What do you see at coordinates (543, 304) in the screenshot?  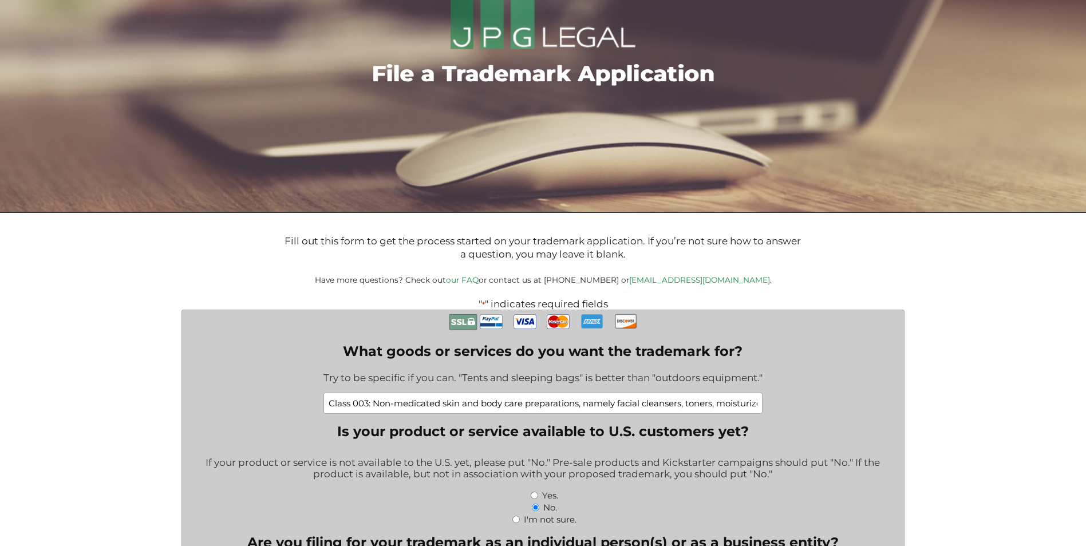 I see `p: " " indicates required fields` at bounding box center [543, 304].